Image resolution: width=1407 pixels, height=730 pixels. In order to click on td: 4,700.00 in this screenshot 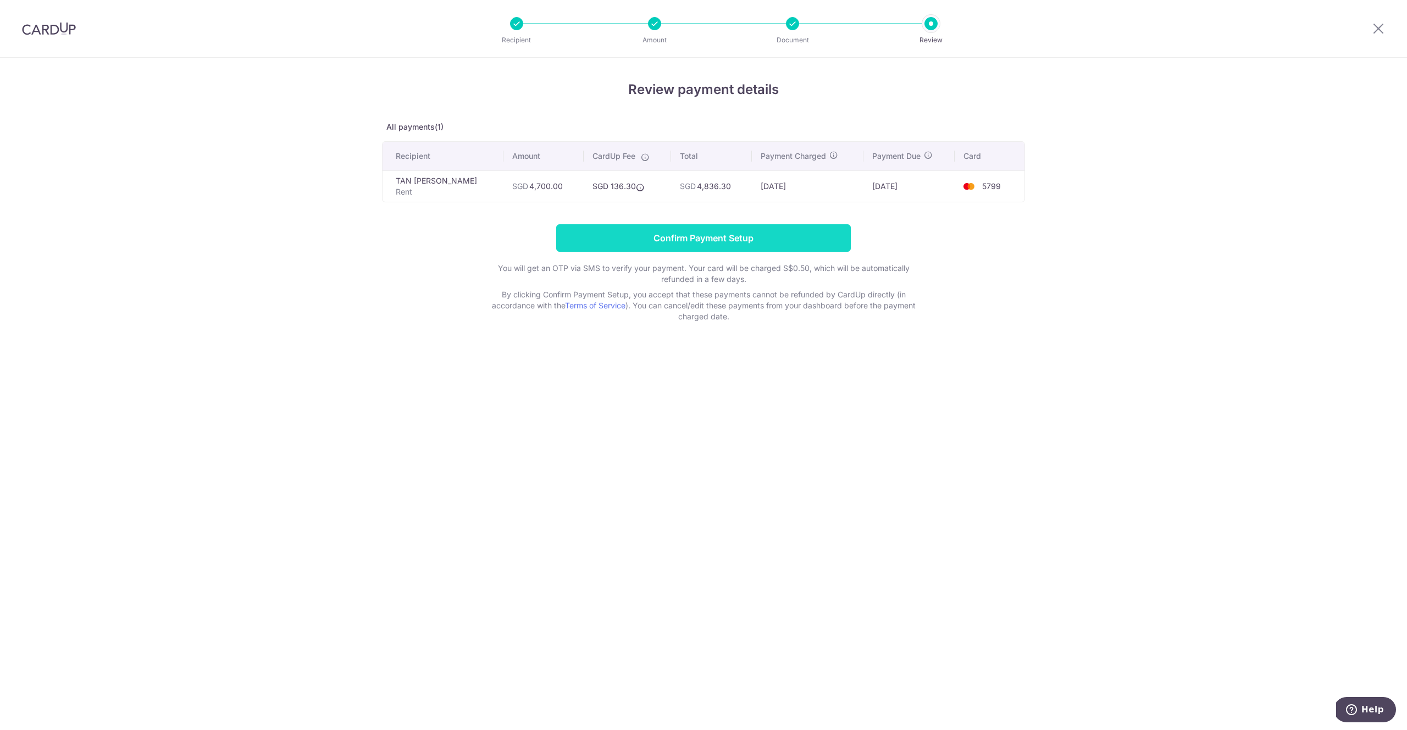, I will do `click(543, 186)`.